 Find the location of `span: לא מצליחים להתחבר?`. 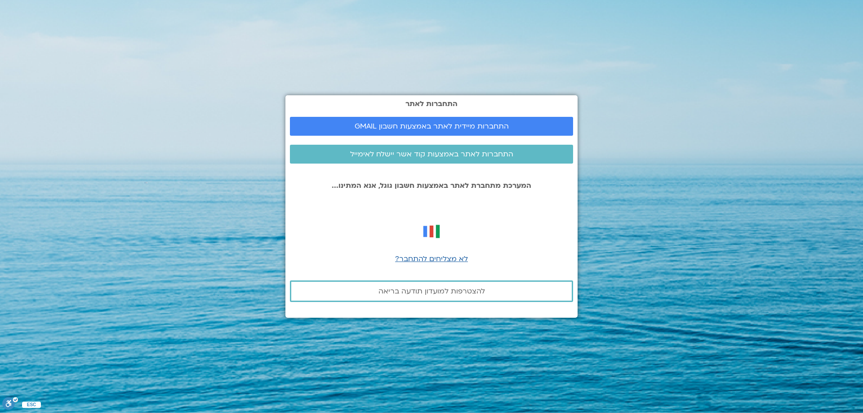

span: לא מצליחים להתחבר? is located at coordinates (431, 259).